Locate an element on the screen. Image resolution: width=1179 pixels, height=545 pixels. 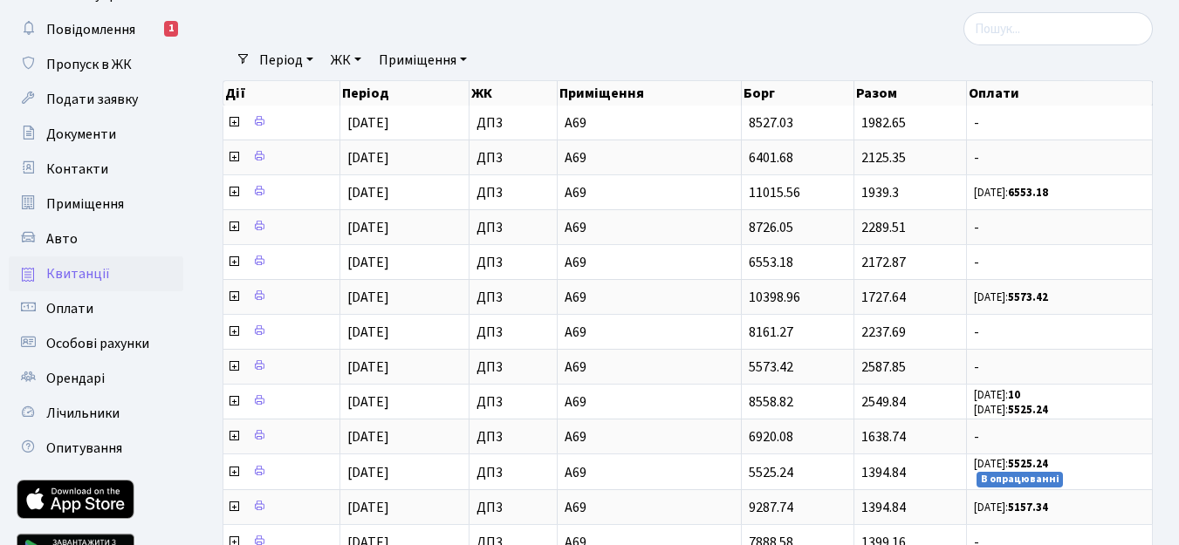
a: Пропуск в ЖК is located at coordinates (96, 65).